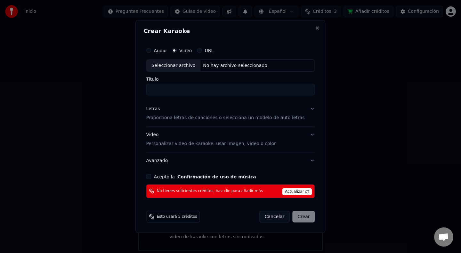 This screenshot has width=461, height=253. Describe the element at coordinates (230, 139) in the screenshot. I see `button: VideoPersonalizar video de karaoke: usar imagen, video o color` at that location.